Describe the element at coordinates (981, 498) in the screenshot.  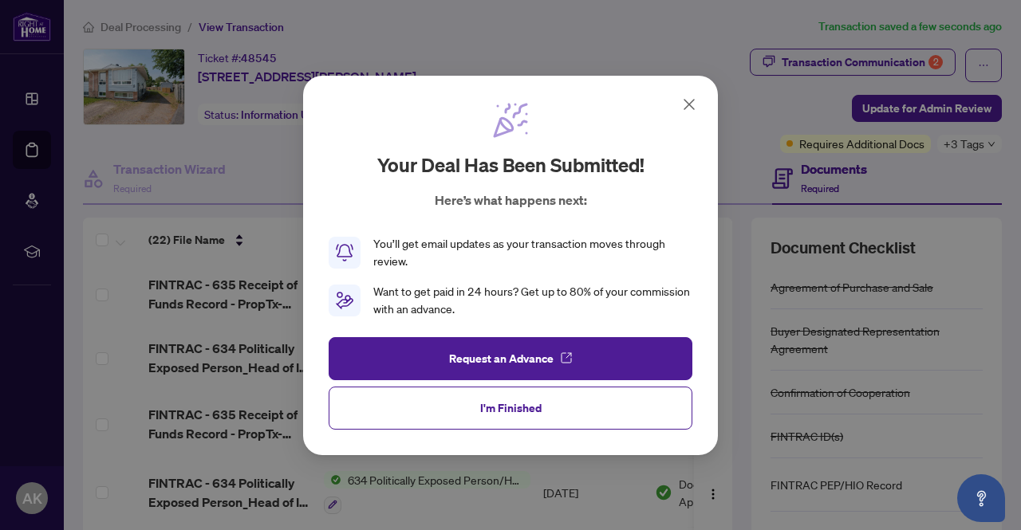
I see `button: Open asap` at that location.